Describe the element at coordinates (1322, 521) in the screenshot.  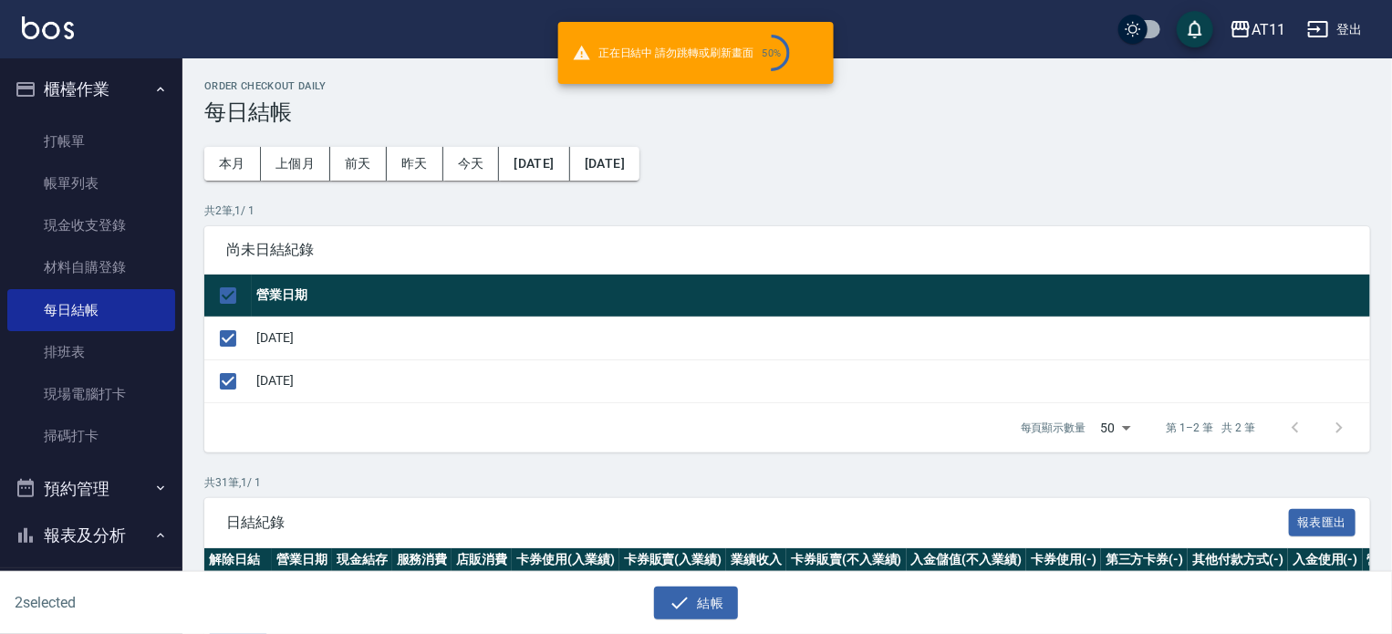
I see `a: 報表匯出` at that location.